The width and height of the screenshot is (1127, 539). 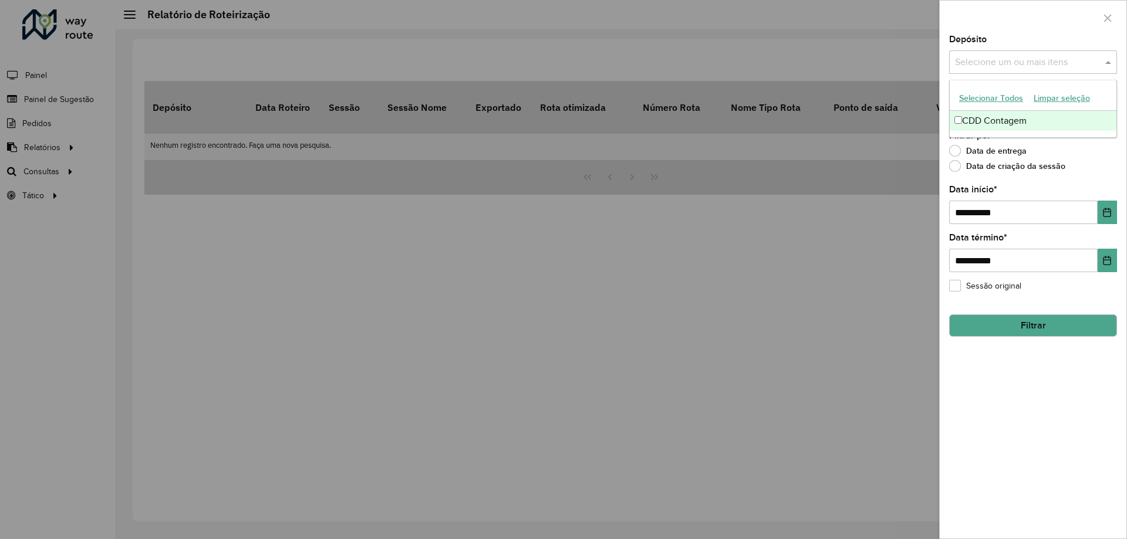 What do you see at coordinates (968, 39) in the screenshot?
I see `label: Depósito` at bounding box center [968, 39].